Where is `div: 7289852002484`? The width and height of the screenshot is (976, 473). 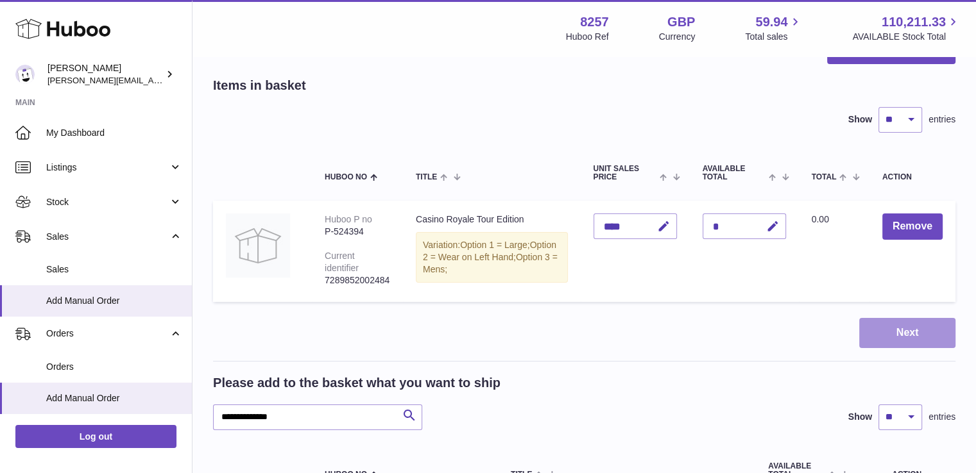
div: 7289852002484 is located at coordinates (357, 280).